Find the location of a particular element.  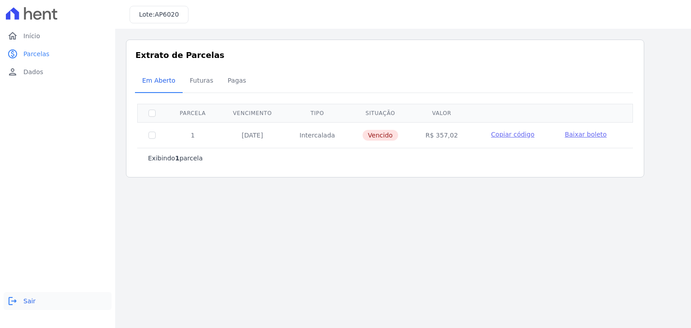

span: Pagas is located at coordinates (237, 81).